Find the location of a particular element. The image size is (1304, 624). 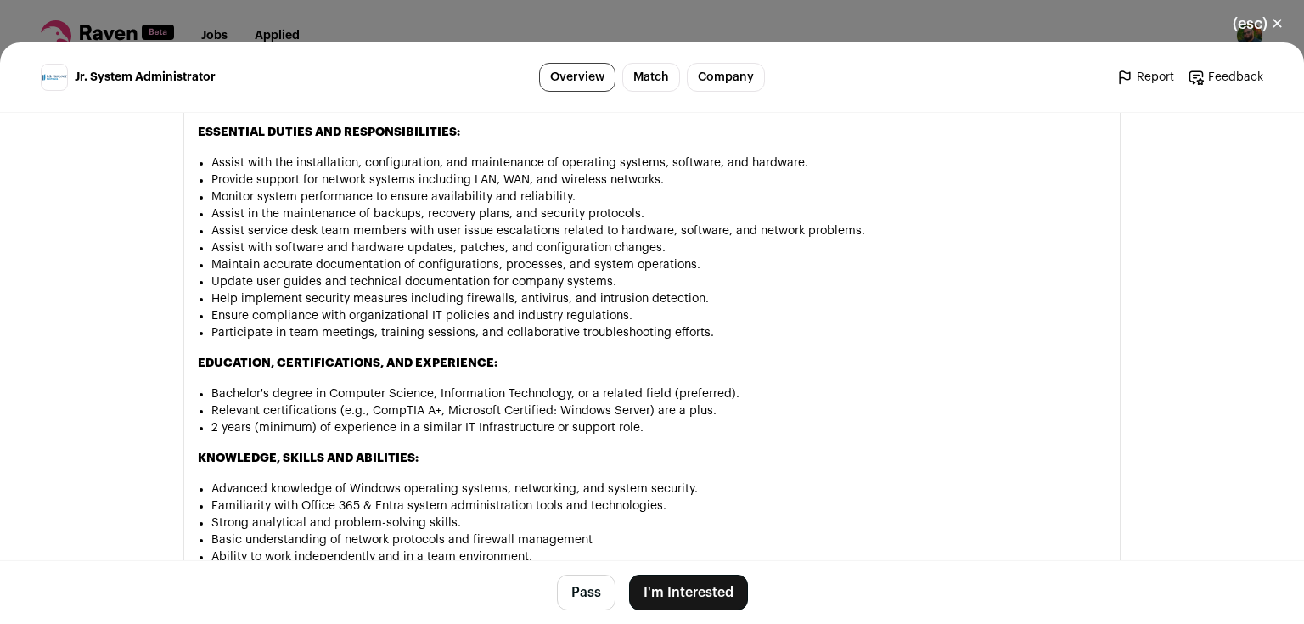

li: Participate in team meetings, training sessions, and collaborative troubleshooting efforts. is located at coordinates (659, 333).